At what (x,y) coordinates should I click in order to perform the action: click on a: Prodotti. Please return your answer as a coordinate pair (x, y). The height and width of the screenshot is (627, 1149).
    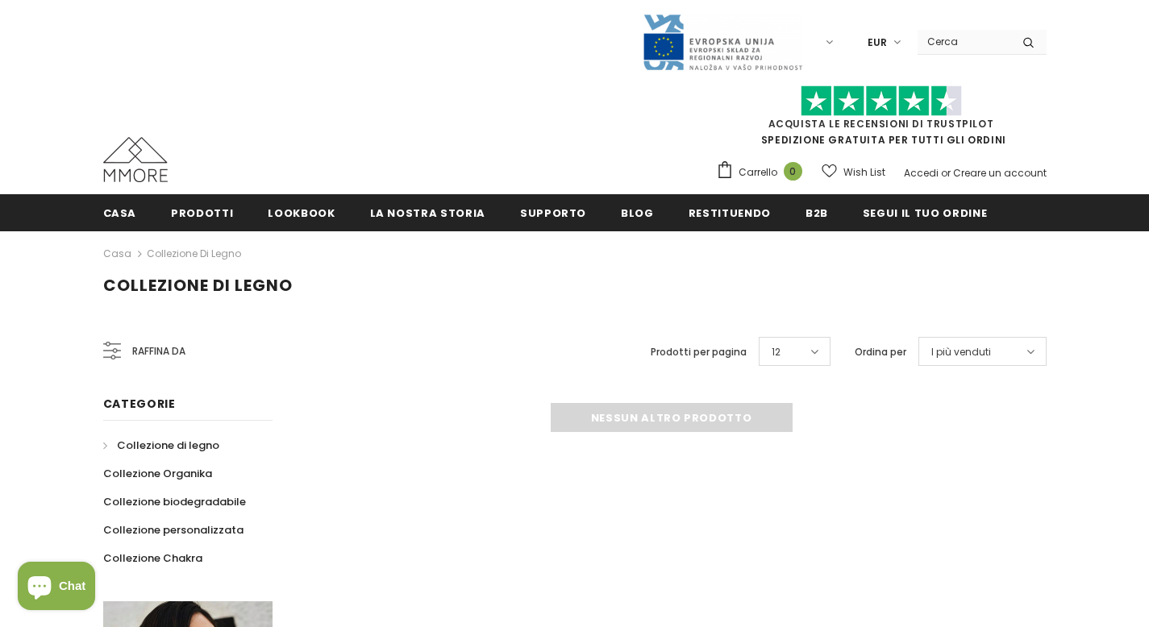
    Looking at the image, I should click on (202, 212).